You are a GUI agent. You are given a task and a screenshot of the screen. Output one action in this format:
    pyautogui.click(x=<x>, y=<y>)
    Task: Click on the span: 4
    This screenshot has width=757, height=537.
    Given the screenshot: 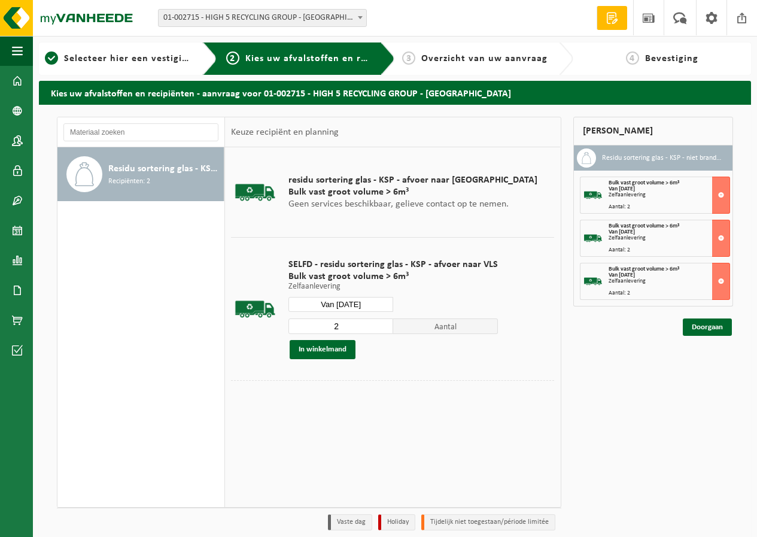 What is the action you would take?
    pyautogui.click(x=632, y=58)
    